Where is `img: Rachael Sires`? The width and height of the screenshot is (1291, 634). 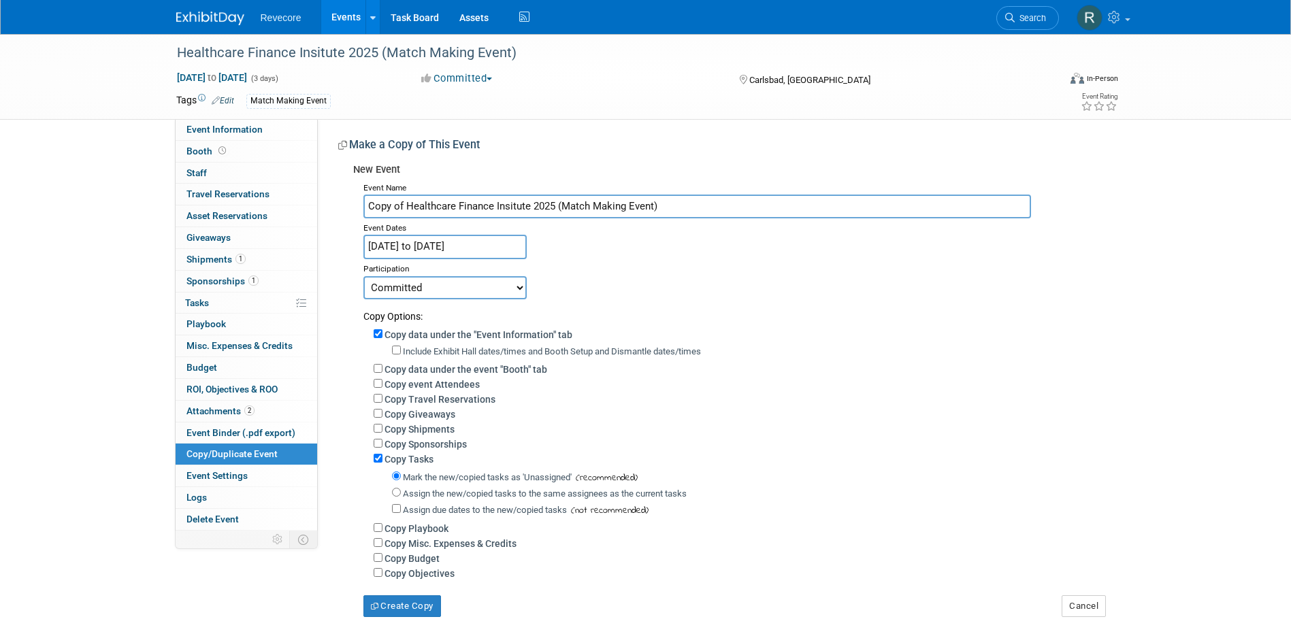 img: Rachael Sires is located at coordinates (1089, 18).